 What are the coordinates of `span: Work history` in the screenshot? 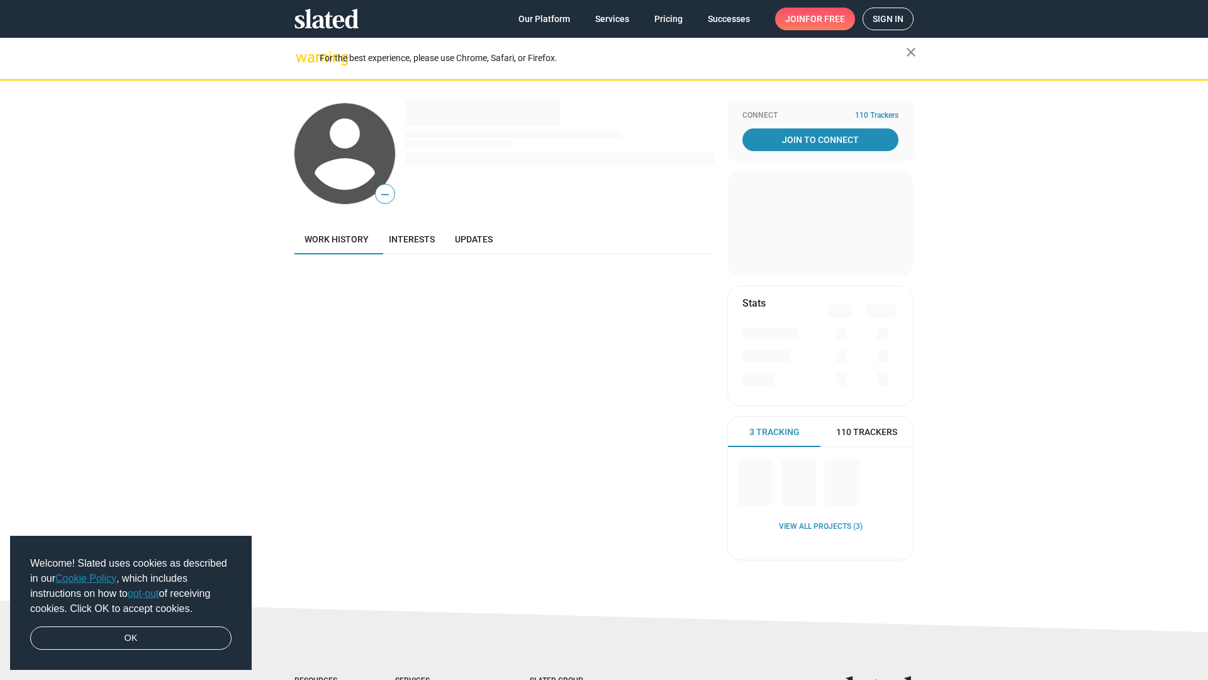 It's located at (337, 239).